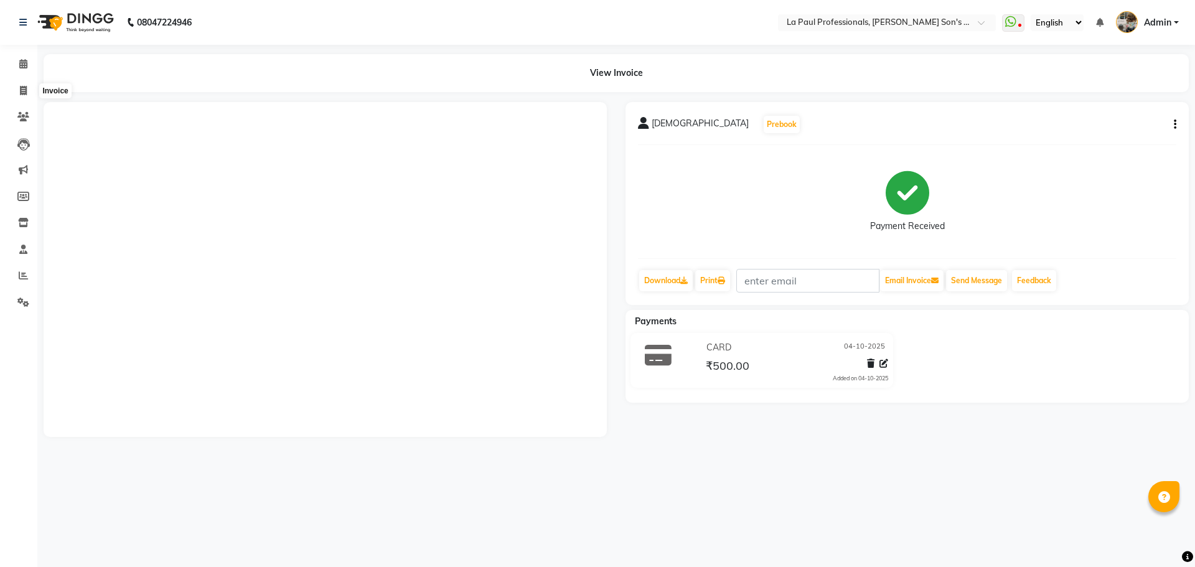  I want to click on span: Payments, so click(656, 321).